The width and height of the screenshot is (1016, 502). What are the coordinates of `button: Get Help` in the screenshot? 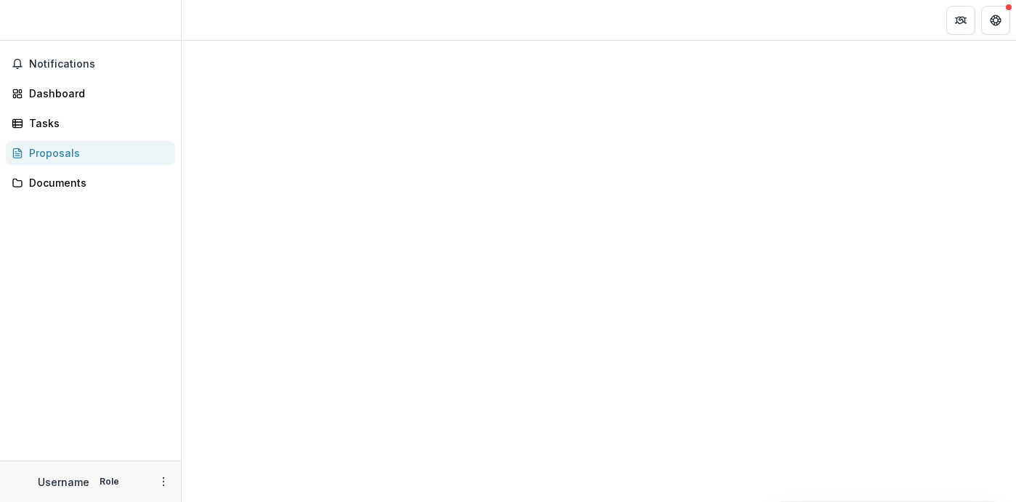 It's located at (995, 20).